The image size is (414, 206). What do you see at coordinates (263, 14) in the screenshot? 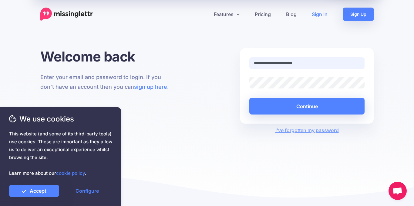
I see `a: Pricing` at bounding box center [263, 14].